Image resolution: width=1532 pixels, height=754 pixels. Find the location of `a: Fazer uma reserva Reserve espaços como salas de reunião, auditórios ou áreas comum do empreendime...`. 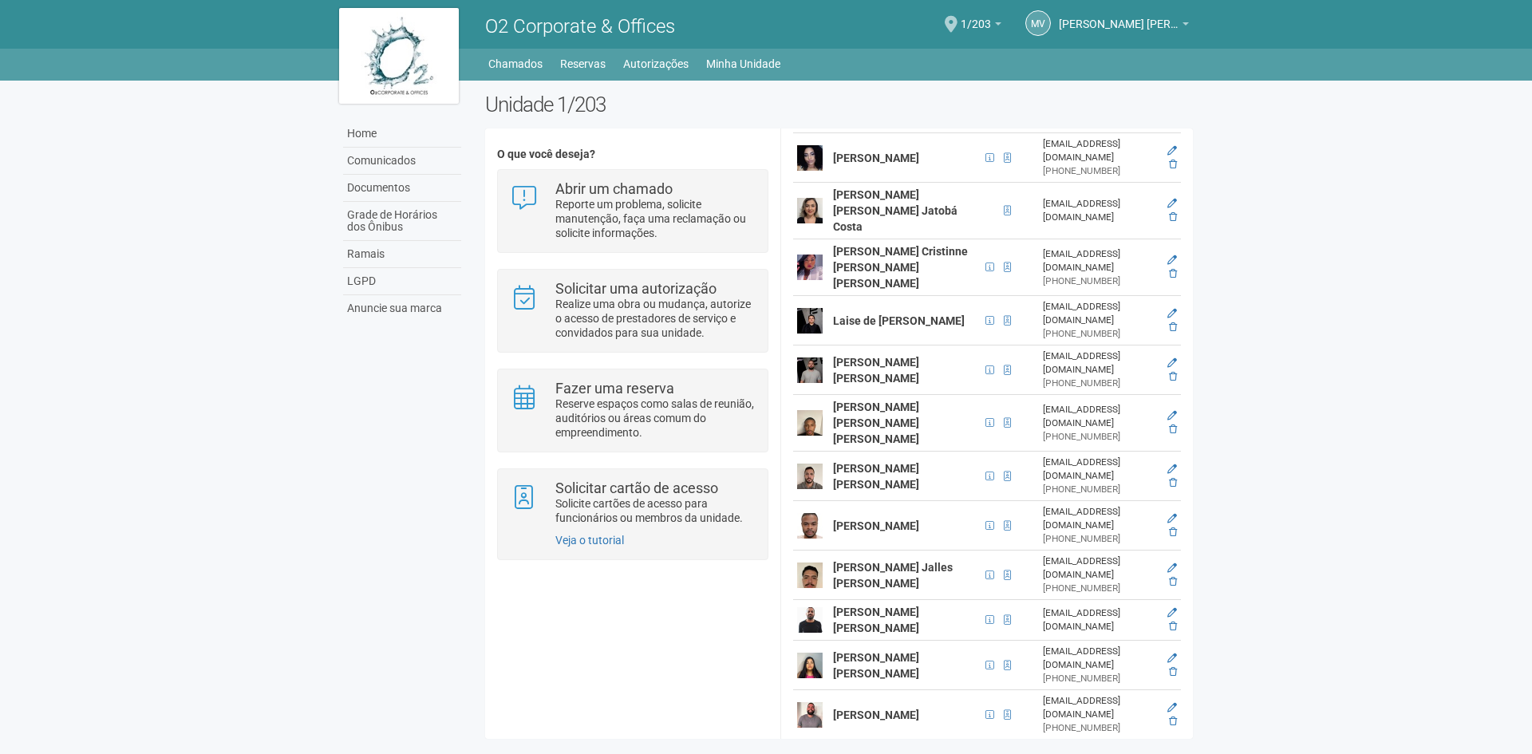

a: Fazer uma reserva Reserve espaços como salas de reunião, auditórios ou áreas comum do empreendime... is located at coordinates (632, 410).